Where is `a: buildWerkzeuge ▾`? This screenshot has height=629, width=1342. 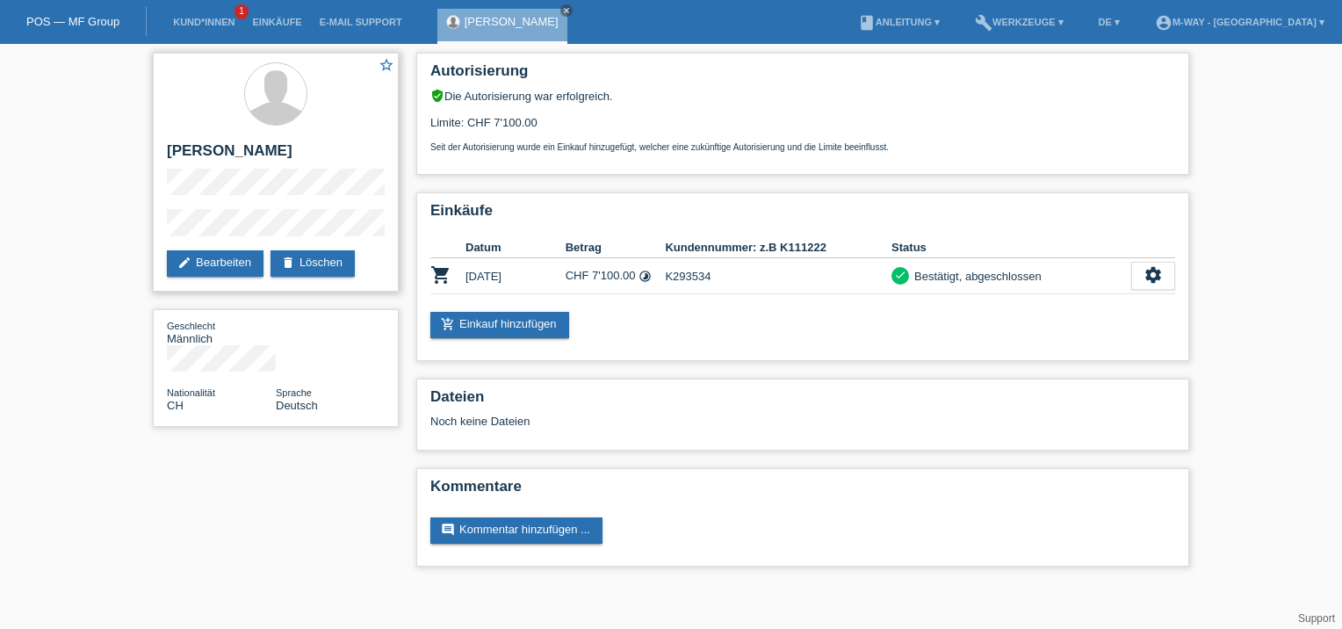 a: buildWerkzeuge ▾ is located at coordinates (1018, 22).